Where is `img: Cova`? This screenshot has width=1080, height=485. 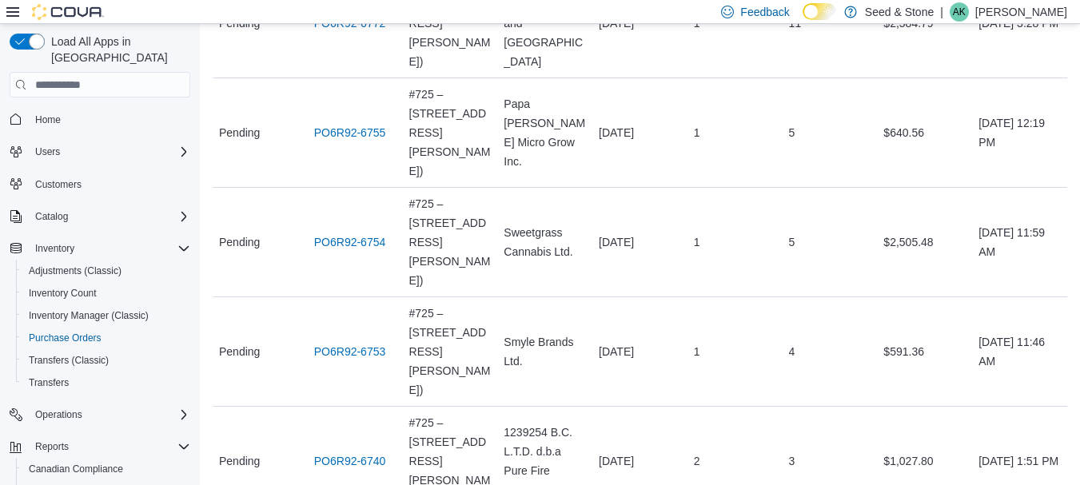 img: Cova is located at coordinates (68, 12).